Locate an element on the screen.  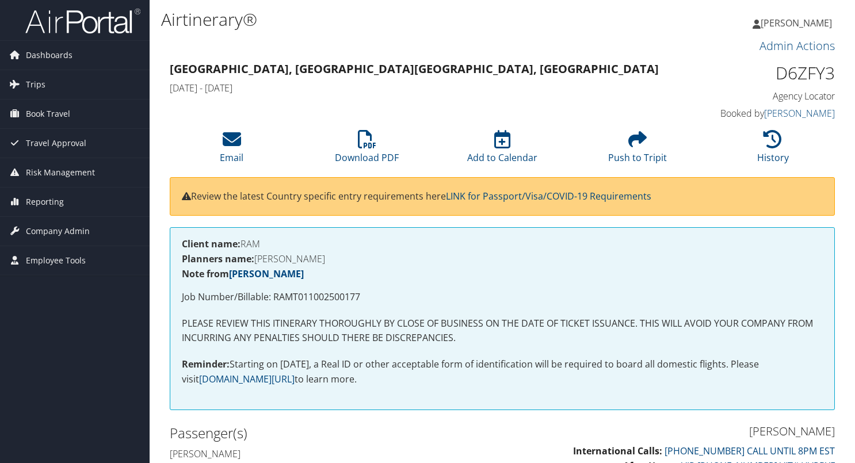
a: Admin Actions is located at coordinates (797, 45).